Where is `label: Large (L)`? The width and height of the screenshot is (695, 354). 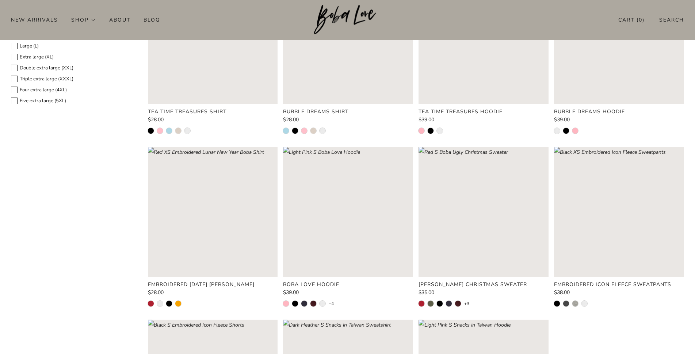 label: Large (L) is located at coordinates (74, 46).